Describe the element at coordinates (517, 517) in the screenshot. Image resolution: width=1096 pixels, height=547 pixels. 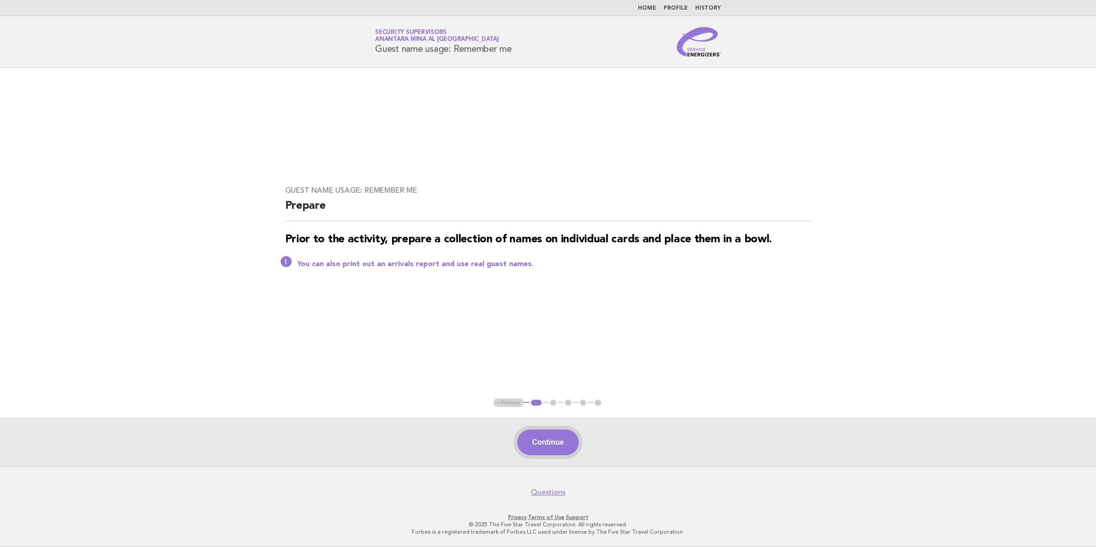
I see `a: Privacy` at that location.